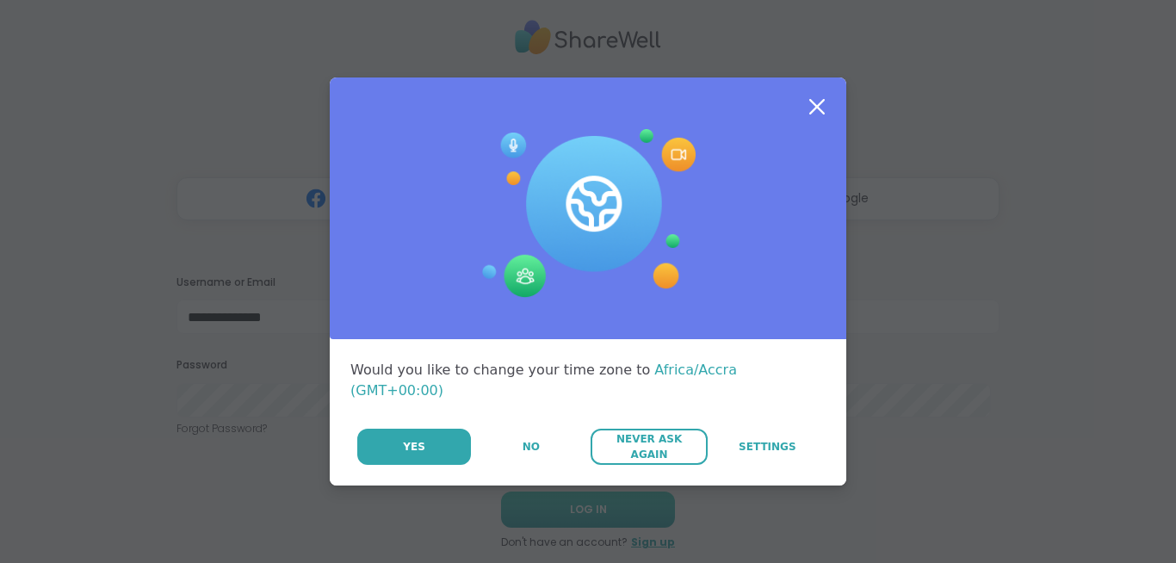 This screenshot has width=1176, height=563. Describe the element at coordinates (531, 447) in the screenshot. I see `span: No` at that location.